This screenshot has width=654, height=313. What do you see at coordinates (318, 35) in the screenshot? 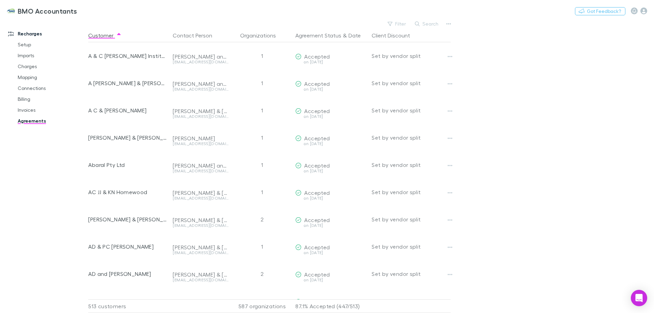
I see `button: Agreement Status` at bounding box center [318, 35].